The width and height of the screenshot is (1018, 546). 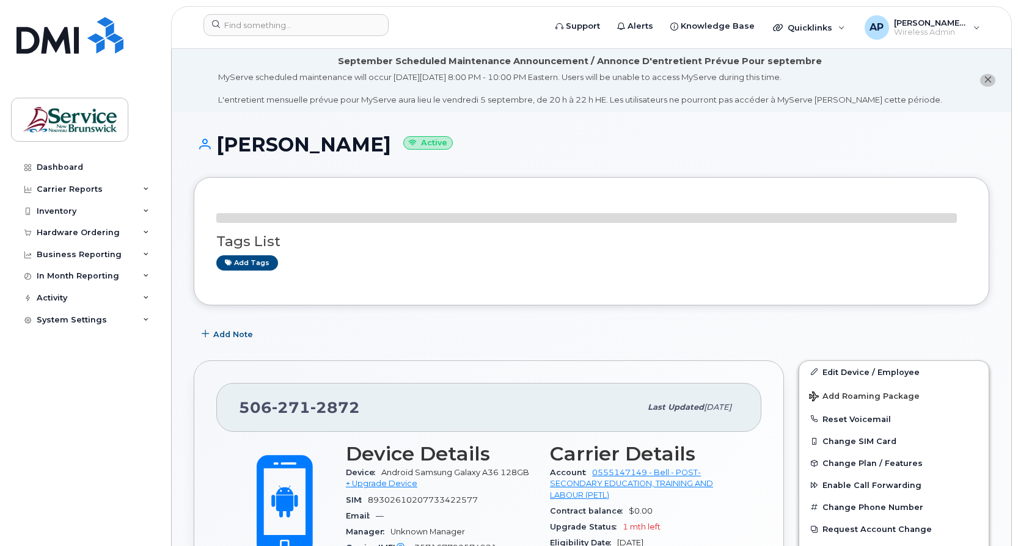 What do you see at coordinates (229, 335) in the screenshot?
I see `button: Add Note` at bounding box center [229, 335].